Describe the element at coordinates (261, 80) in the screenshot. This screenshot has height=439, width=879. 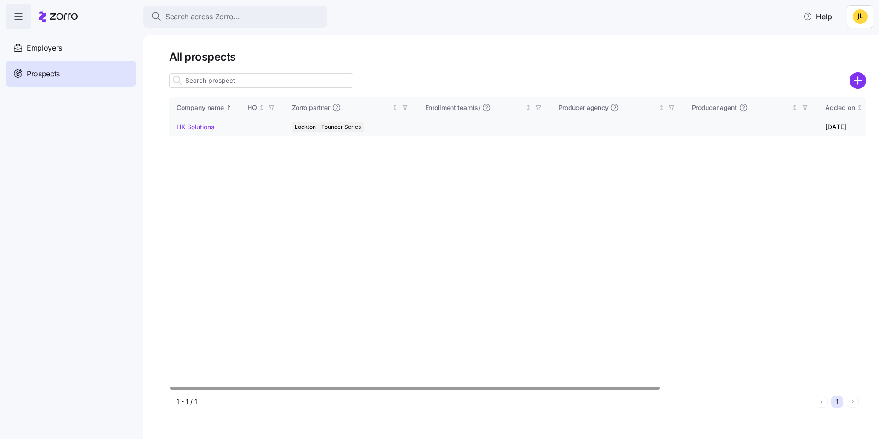
I see `input: Search prospect` at that location.